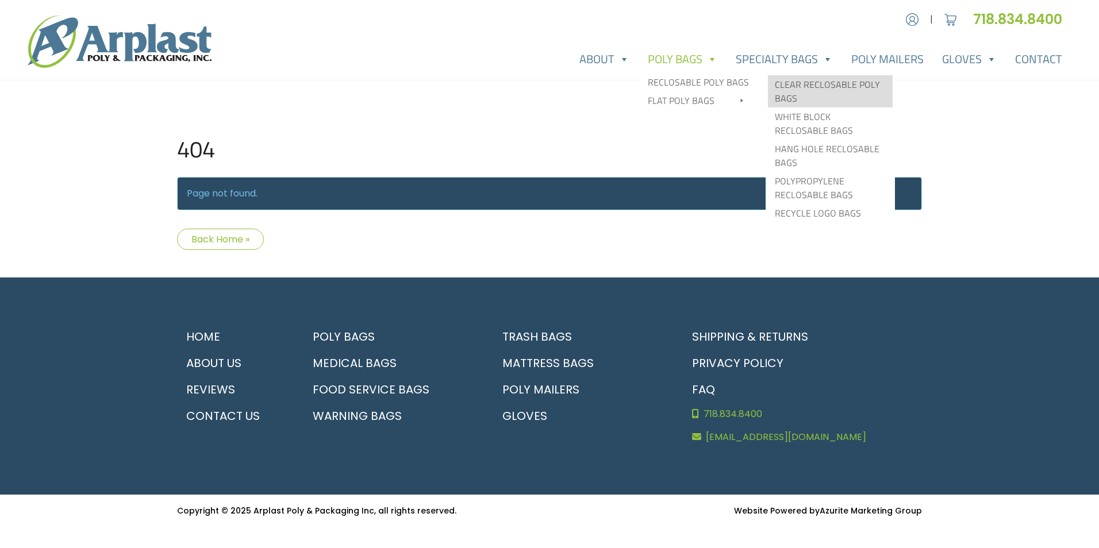 Image resolution: width=1099 pixels, height=548 pixels. Describe the element at coordinates (703, 101) in the screenshot. I see `a: Flat Poly Bags` at that location.